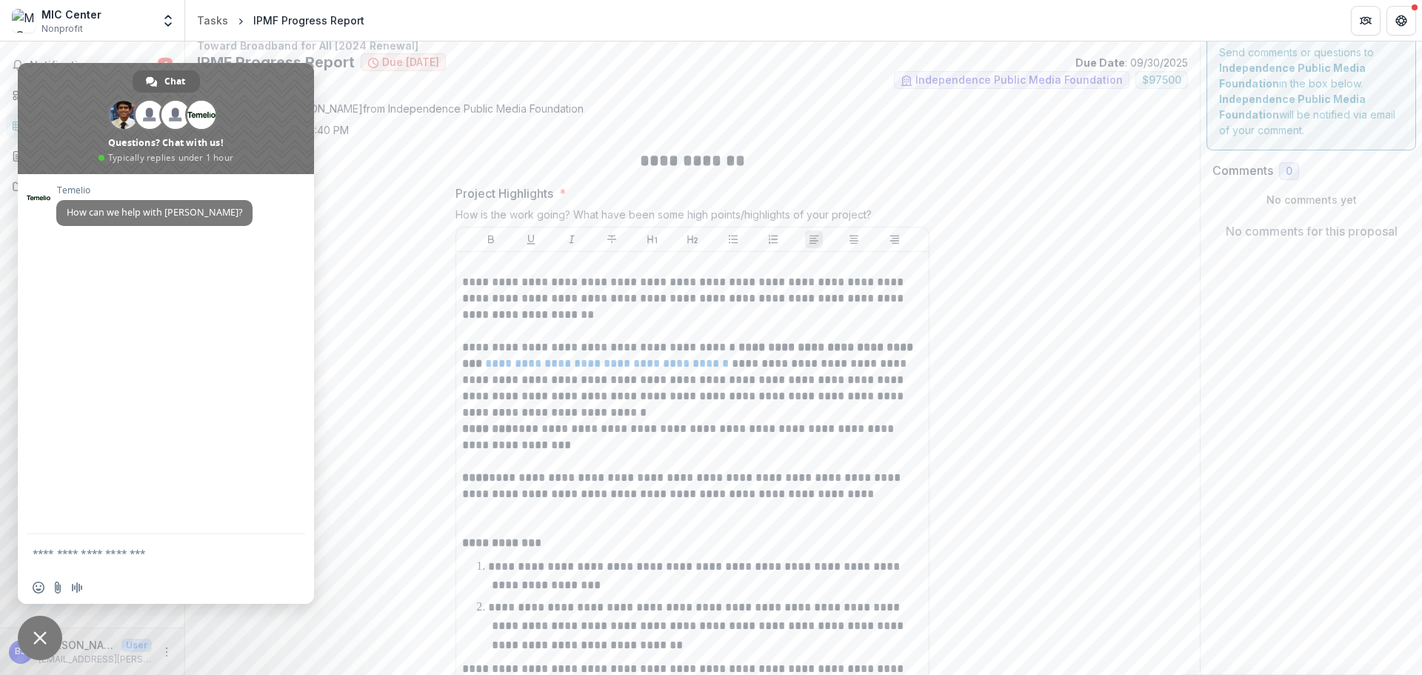 The image size is (1422, 675). What do you see at coordinates (1019, 80) in the screenshot?
I see `span: Independence Public Media Foundation` at bounding box center [1019, 80].